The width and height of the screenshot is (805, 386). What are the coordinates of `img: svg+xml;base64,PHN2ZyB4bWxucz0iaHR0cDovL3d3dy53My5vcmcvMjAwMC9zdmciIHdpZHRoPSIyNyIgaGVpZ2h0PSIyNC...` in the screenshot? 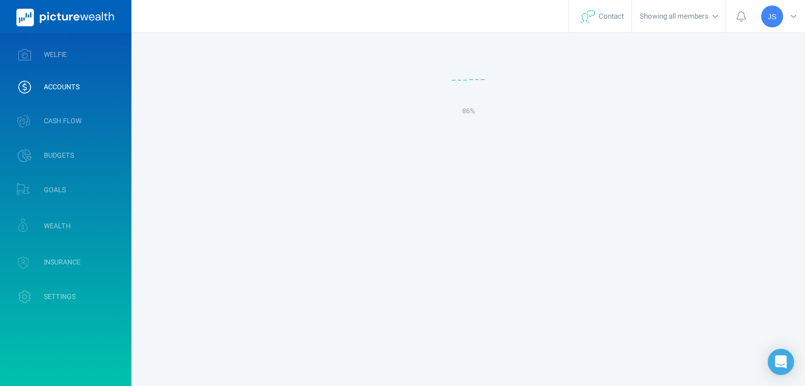 It's located at (587, 16).